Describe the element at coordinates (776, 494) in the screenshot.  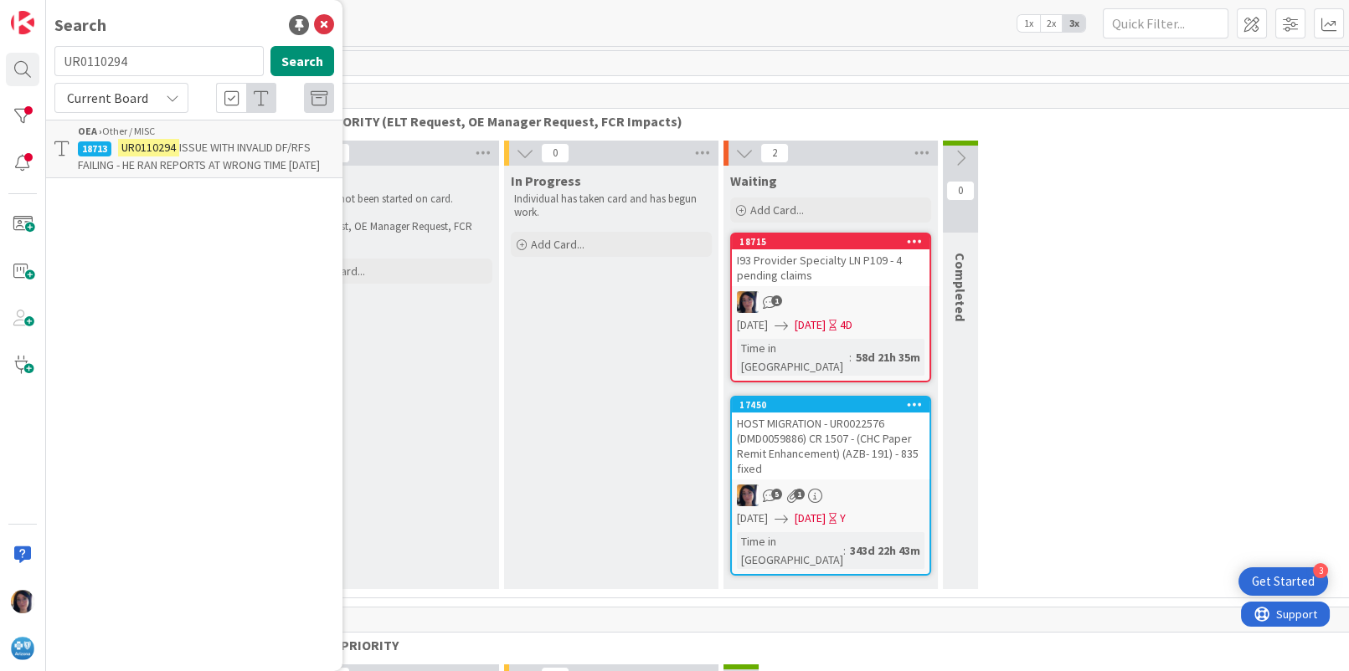
I see `span: 5` at that location.